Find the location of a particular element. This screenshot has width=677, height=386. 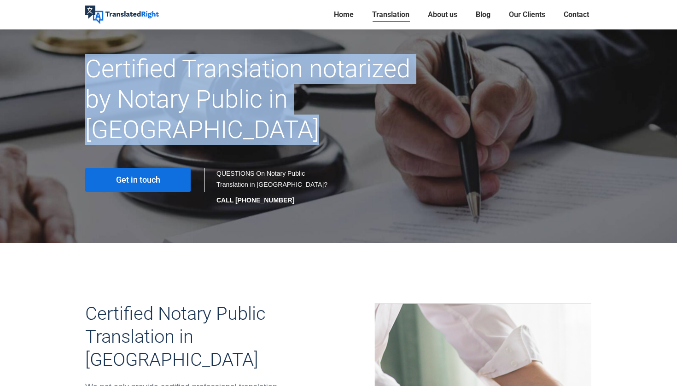

span: Translation is located at coordinates (390, 15).